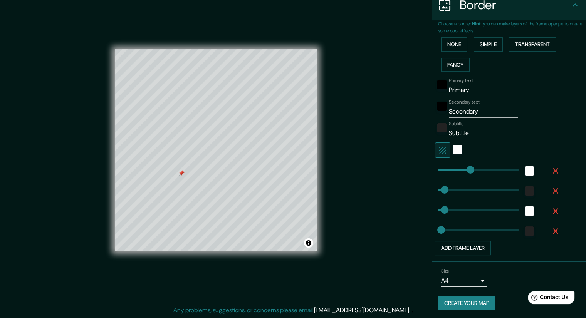  I want to click on button: Create your map, so click(467, 303).